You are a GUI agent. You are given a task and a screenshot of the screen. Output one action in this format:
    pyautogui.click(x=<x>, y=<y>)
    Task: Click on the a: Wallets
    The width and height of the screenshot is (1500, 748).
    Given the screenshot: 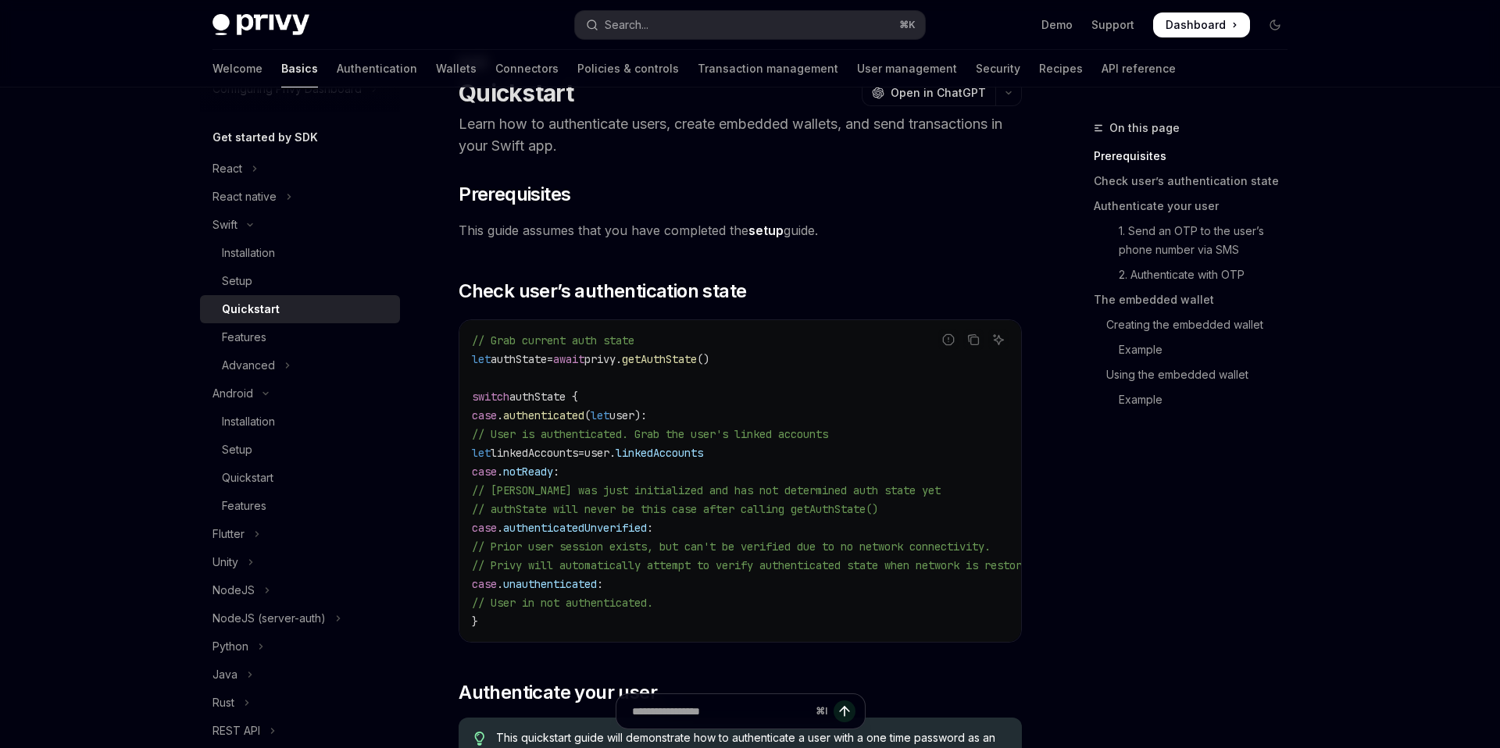 What is the action you would take?
    pyautogui.click(x=456, y=69)
    